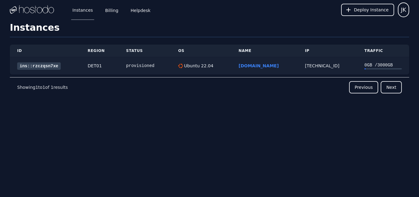 The width and height of the screenshot is (419, 197). What do you see at coordinates (180, 66) in the screenshot?
I see `img: Ubuntu 22.04` at bounding box center [180, 66].